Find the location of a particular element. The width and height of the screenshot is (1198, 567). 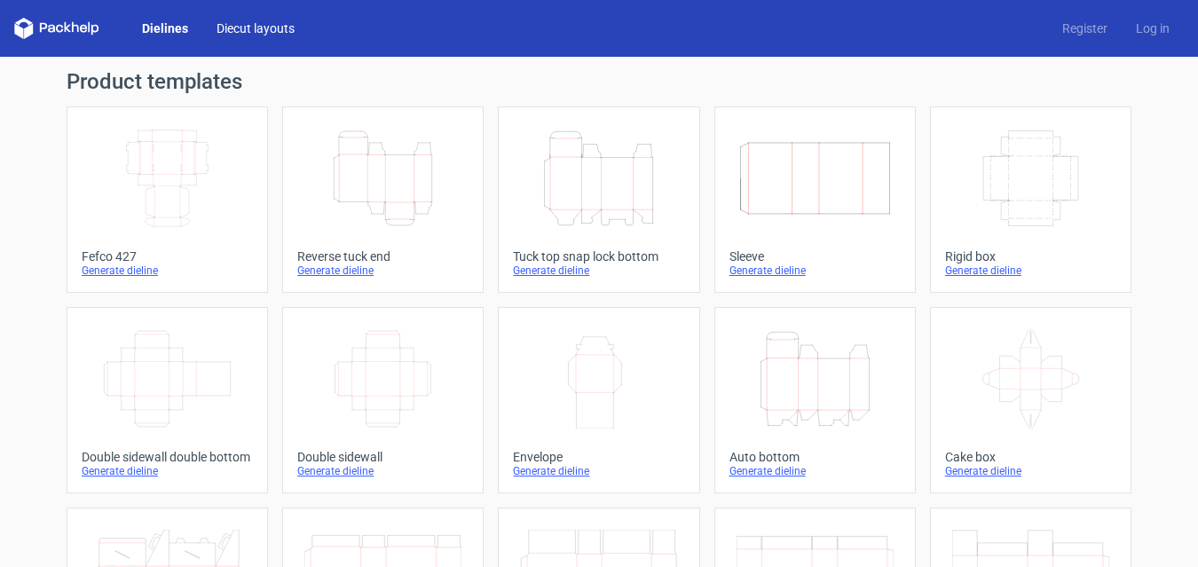

a: Cake boxGenerate dieline is located at coordinates (1030, 400).